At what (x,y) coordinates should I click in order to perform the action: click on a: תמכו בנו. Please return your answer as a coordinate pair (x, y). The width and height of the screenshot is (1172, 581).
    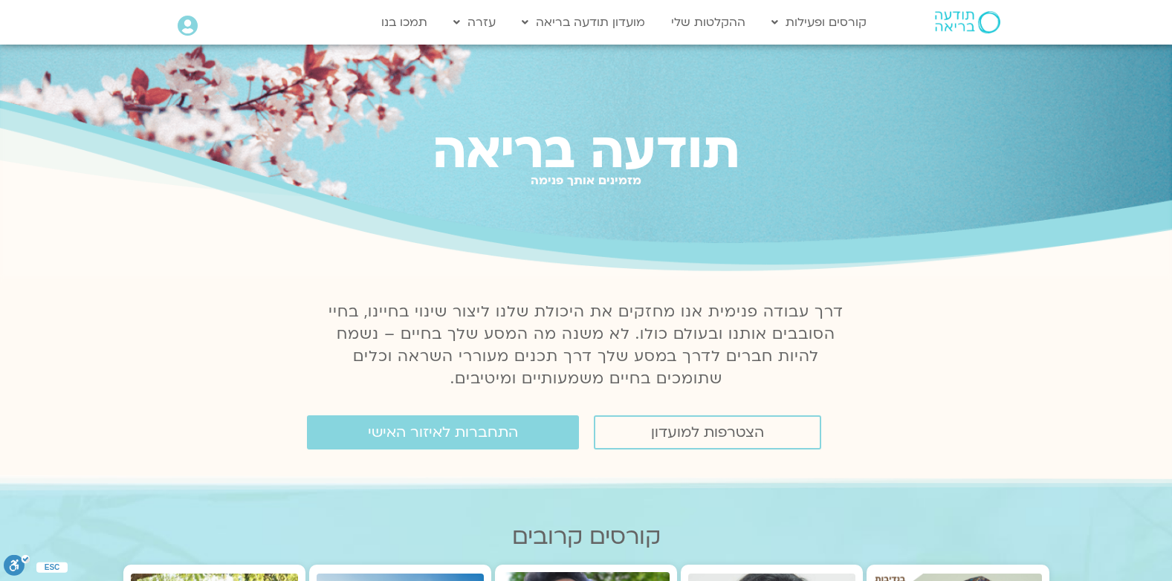
    Looking at the image, I should click on (404, 22).